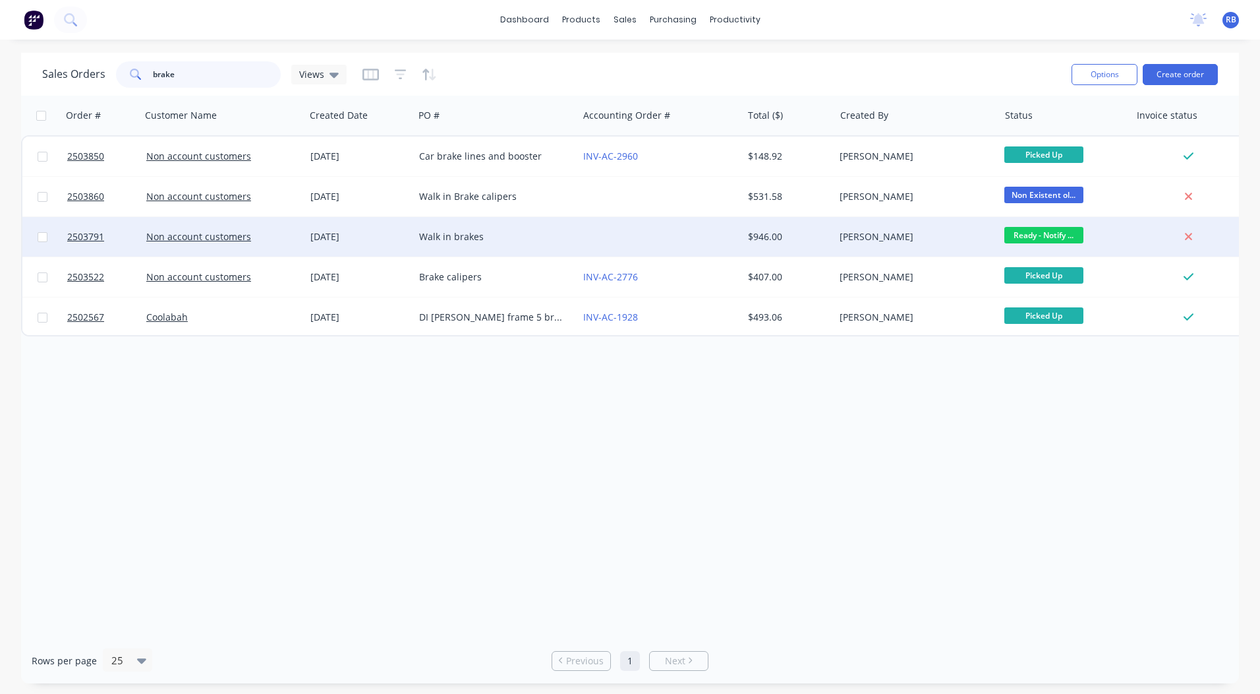  Describe the element at coordinates (1181, 74) in the screenshot. I see `button: Create order` at that location.